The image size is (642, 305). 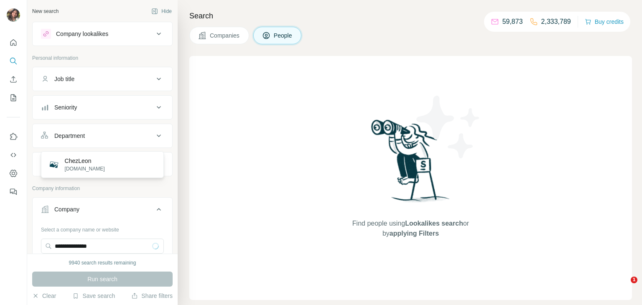 What do you see at coordinates (102, 228) in the screenshot?
I see `div: Select a company name or website` at bounding box center [102, 228].